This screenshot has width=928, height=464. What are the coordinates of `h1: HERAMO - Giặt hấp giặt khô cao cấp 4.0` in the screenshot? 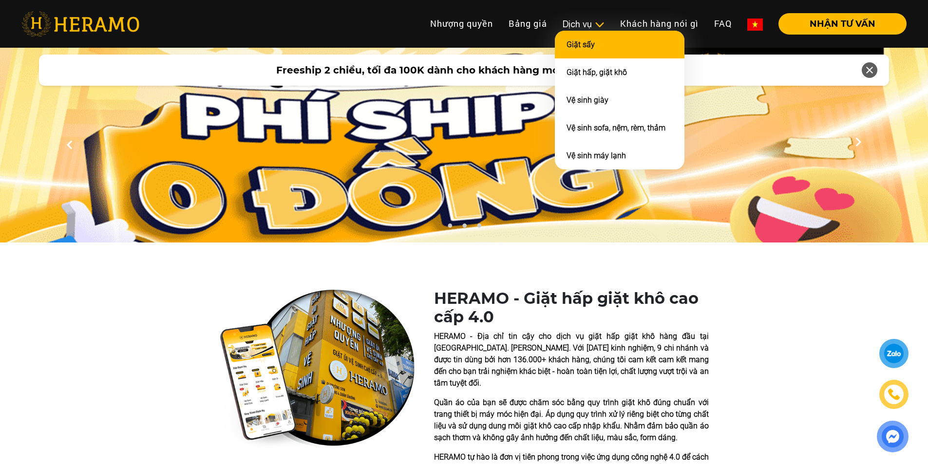 It's located at (572, 308).